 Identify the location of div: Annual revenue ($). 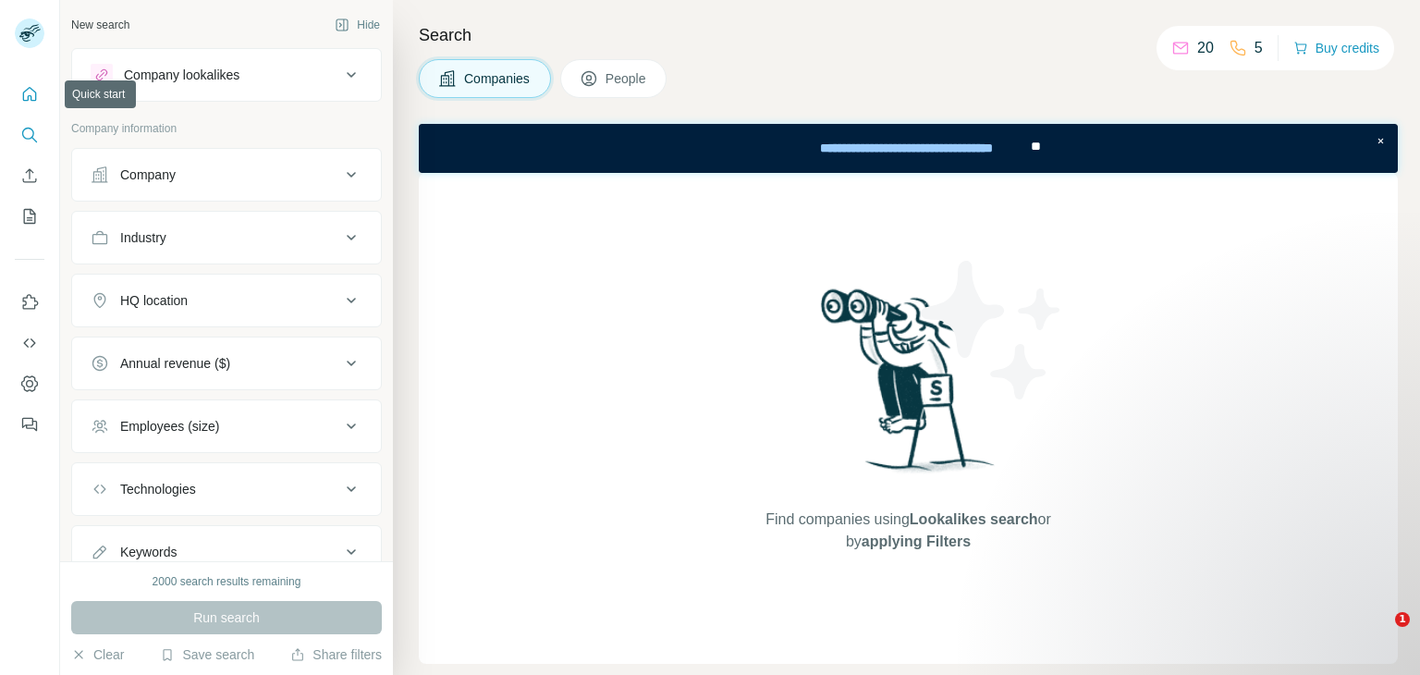
(175, 363).